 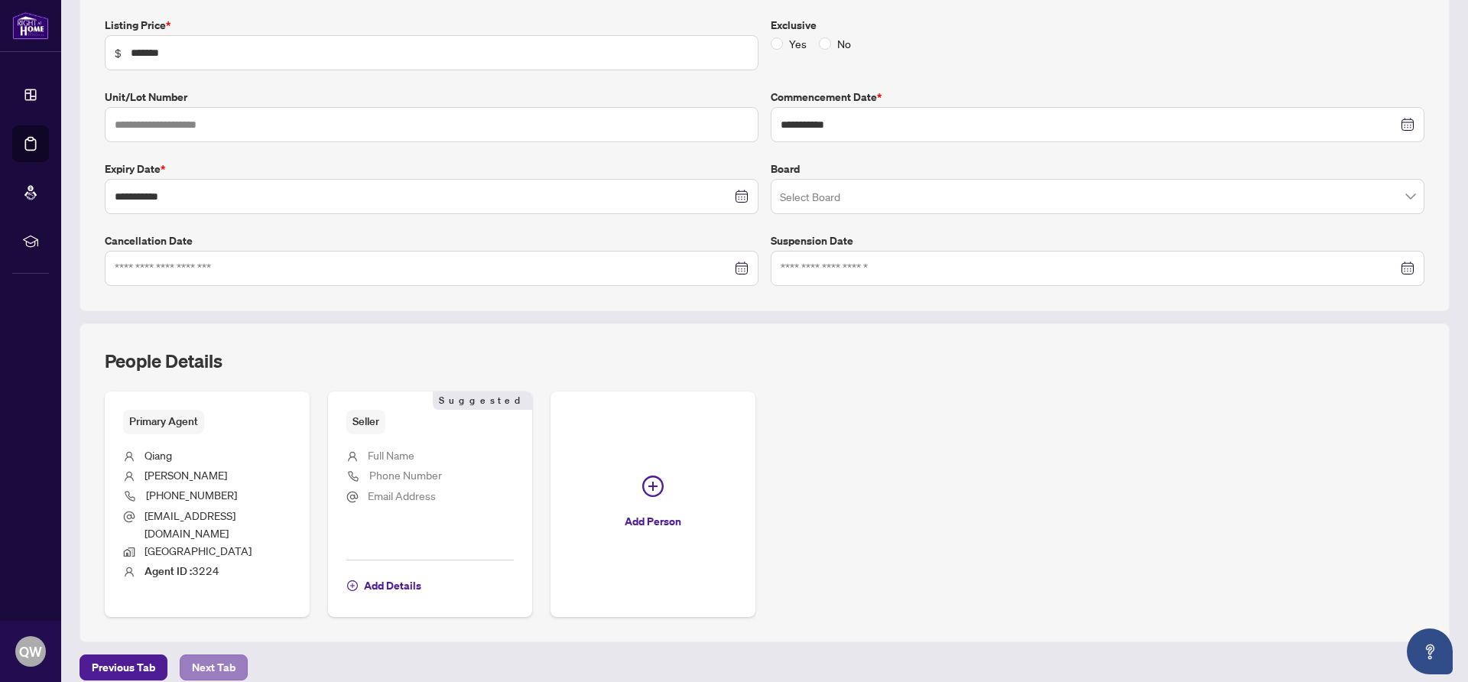 What do you see at coordinates (31, 25) in the screenshot?
I see `img: logo` at bounding box center [31, 25].